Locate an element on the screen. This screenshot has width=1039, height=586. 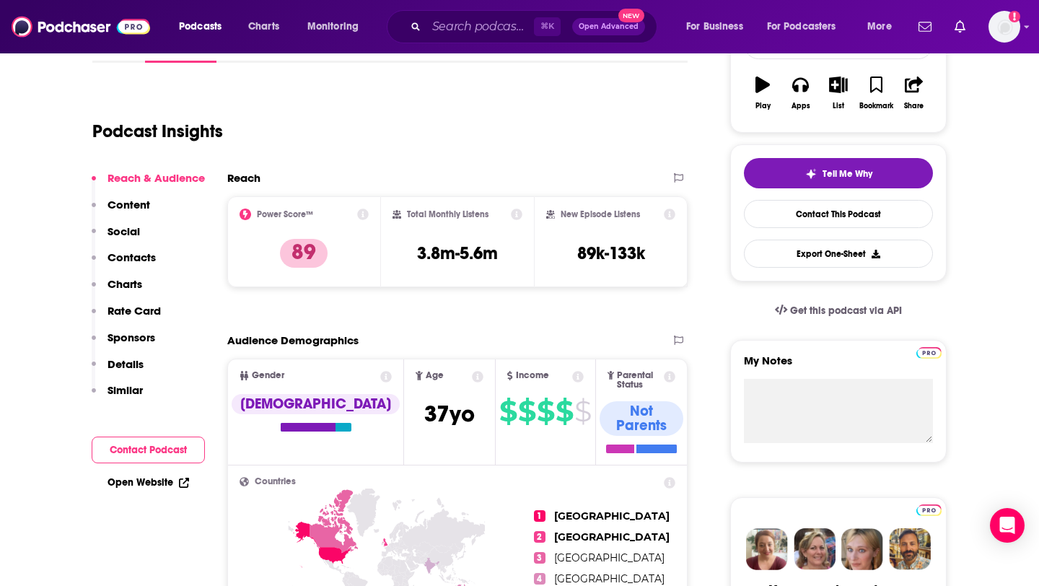
span: Countries is located at coordinates (275, 481).